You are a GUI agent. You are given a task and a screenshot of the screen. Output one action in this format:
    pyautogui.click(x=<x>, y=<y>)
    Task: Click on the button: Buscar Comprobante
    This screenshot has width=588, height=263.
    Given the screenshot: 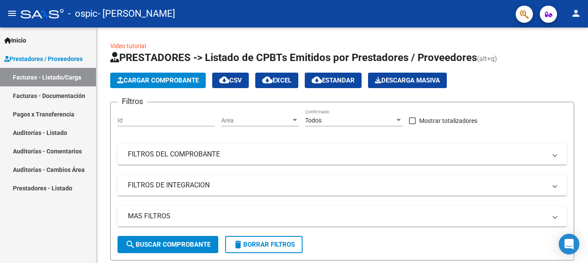 What is the action you would take?
    pyautogui.click(x=168, y=245)
    